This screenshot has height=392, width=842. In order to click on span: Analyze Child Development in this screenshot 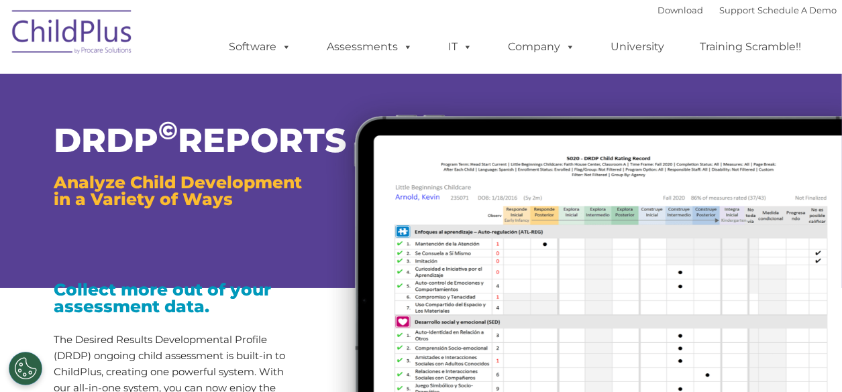, I will do `click(178, 182)`.